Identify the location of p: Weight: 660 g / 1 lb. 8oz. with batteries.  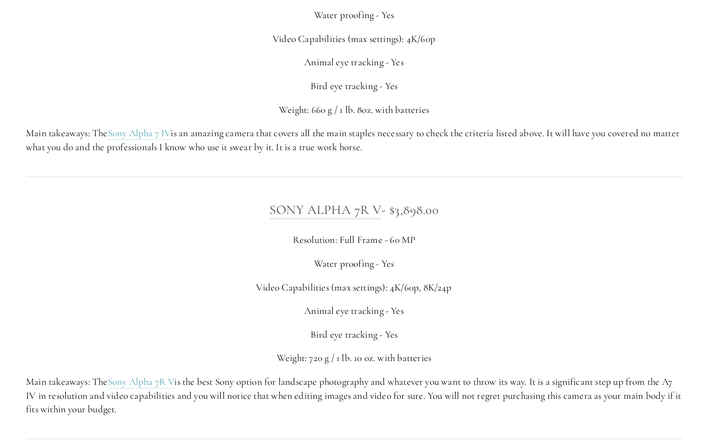
(354, 110).